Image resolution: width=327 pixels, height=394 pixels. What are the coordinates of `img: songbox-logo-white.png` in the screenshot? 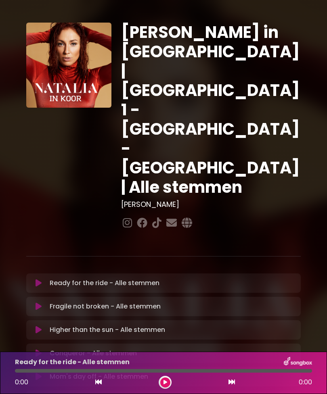 It's located at (298, 363).